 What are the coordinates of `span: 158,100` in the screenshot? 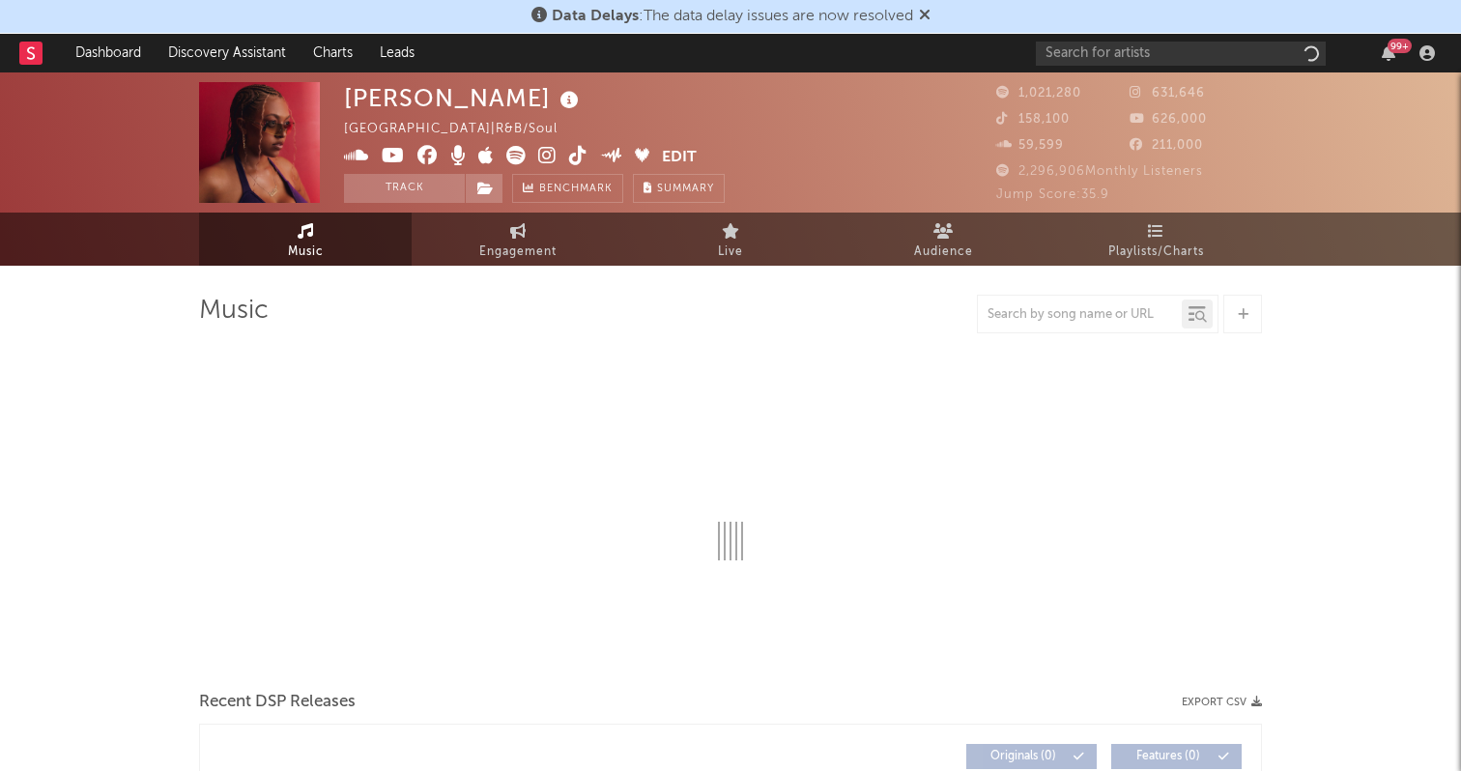 It's located at (1033, 119).